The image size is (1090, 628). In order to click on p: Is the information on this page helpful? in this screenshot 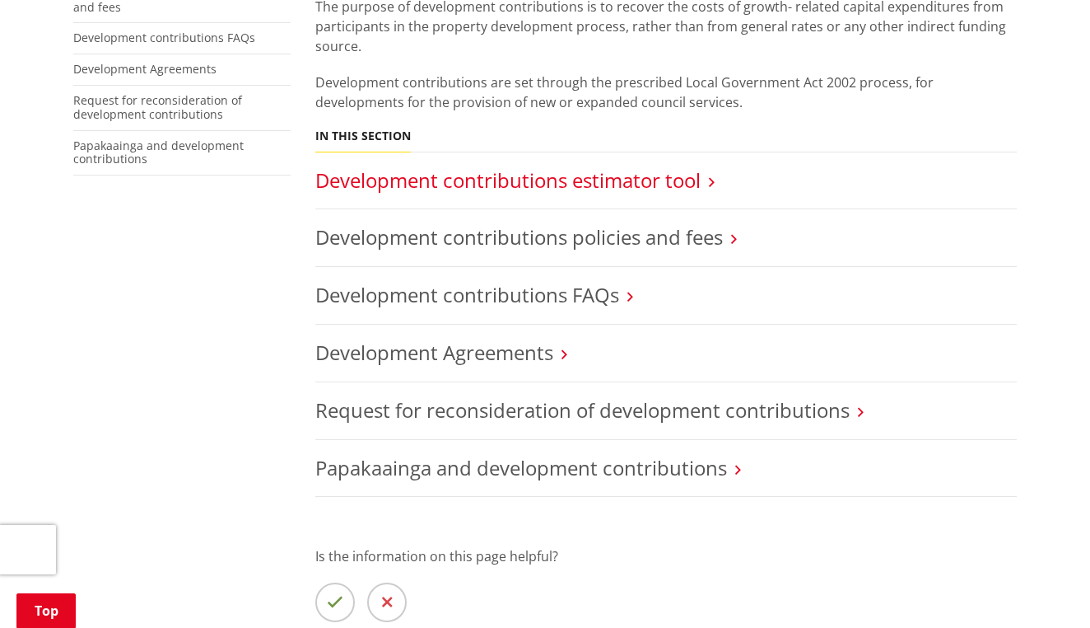, I will do `click(666, 556)`.